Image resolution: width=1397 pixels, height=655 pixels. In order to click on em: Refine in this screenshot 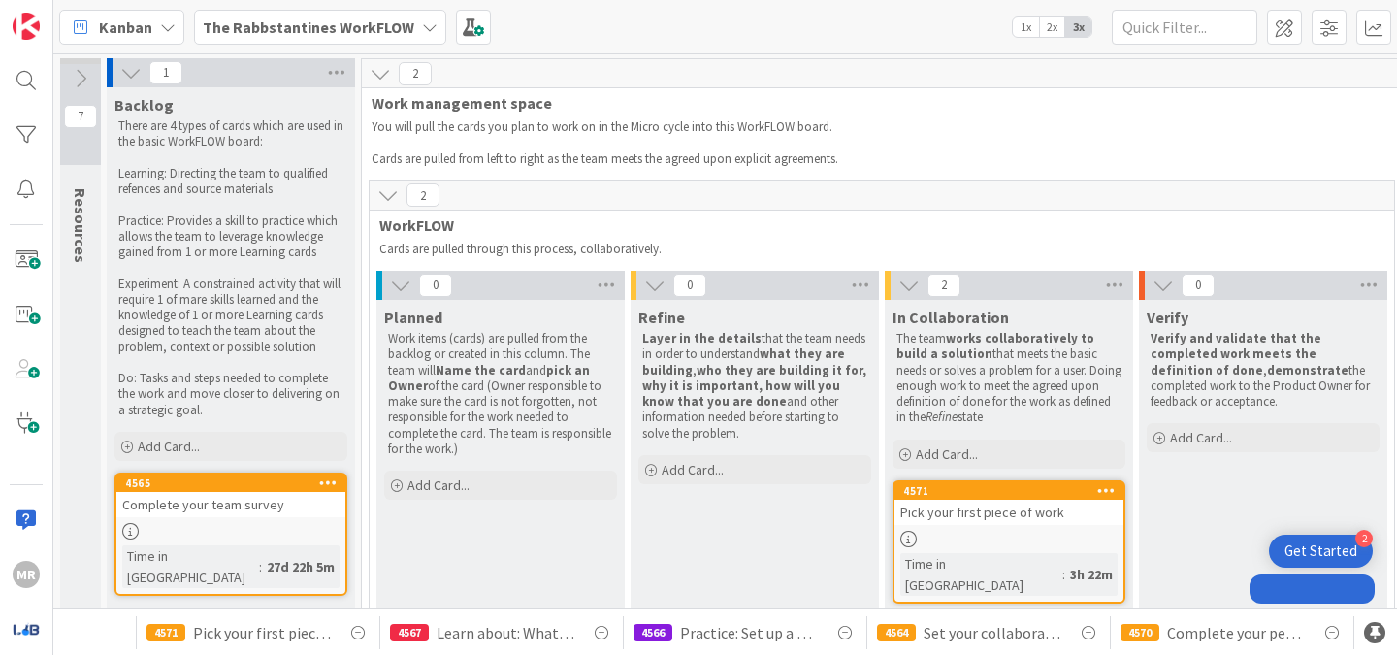, I will do `click(941, 416)`.